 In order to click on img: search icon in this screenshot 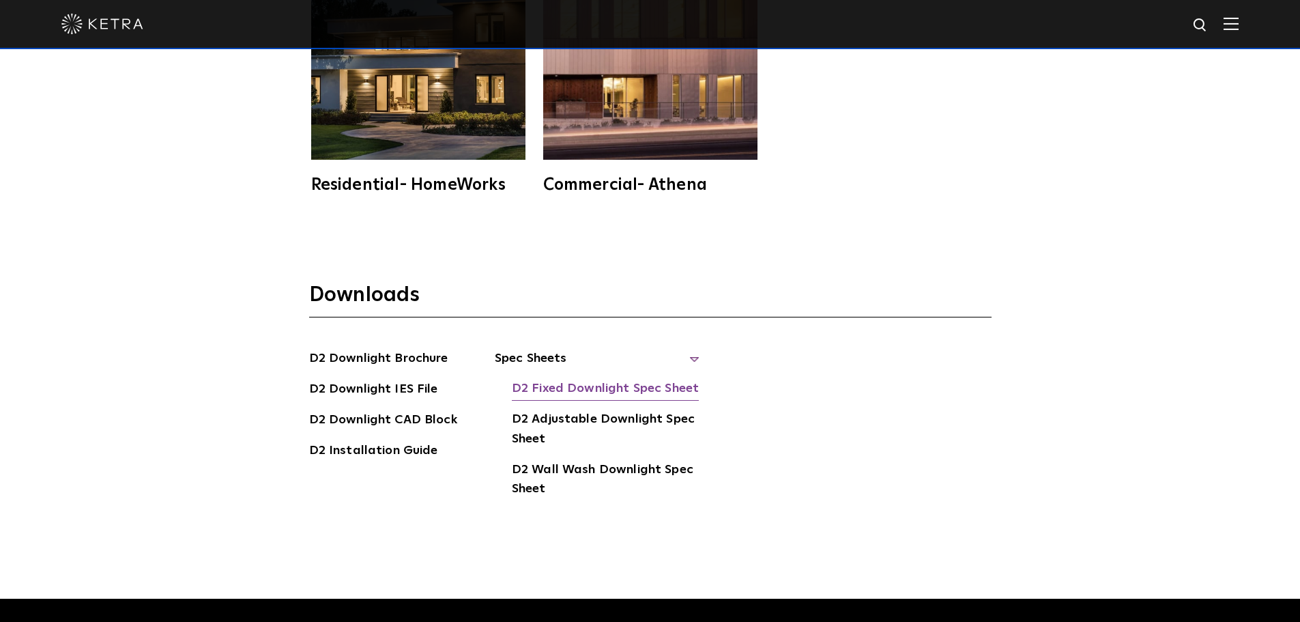, I will do `click(1200, 25)`.